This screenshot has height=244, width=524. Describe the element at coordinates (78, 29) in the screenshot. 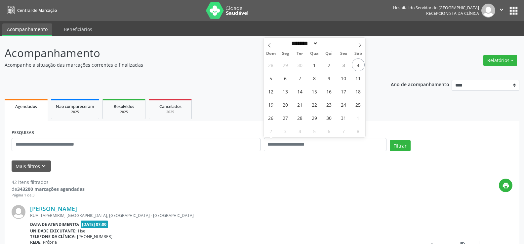

I see `a: Beneficiários` at that location.